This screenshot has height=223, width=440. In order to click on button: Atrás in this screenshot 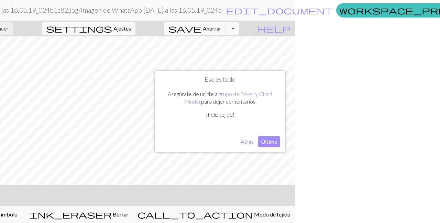, I will do `click(247, 142)`.